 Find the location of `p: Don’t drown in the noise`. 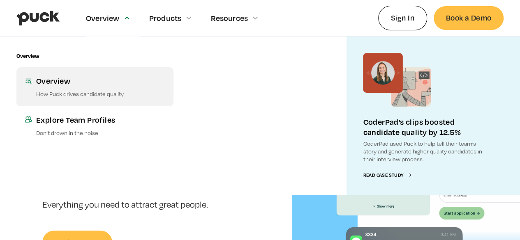

p: Don’t drown in the noise is located at coordinates (101, 133).